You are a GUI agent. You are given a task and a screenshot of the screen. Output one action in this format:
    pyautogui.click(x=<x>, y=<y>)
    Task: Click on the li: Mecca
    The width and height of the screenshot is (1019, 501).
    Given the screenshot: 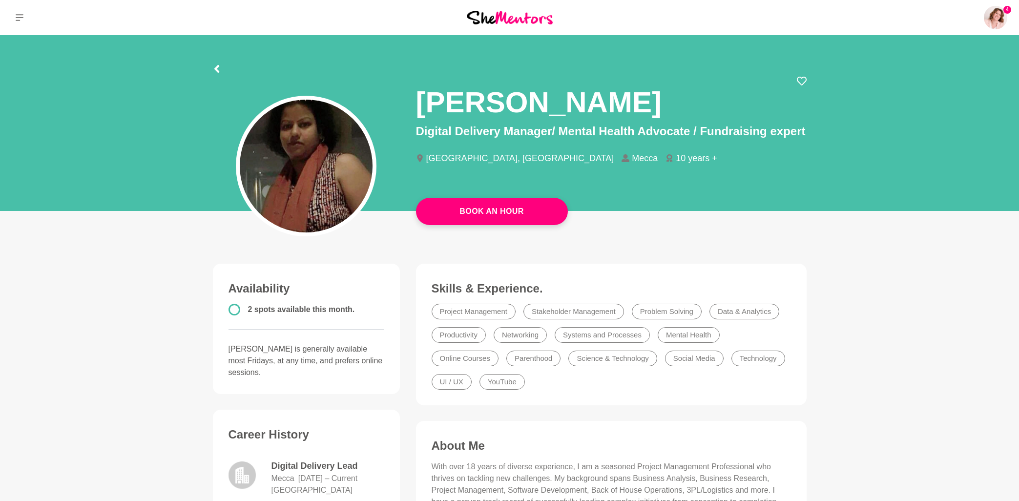 What is the action you would take?
    pyautogui.click(x=644, y=158)
    